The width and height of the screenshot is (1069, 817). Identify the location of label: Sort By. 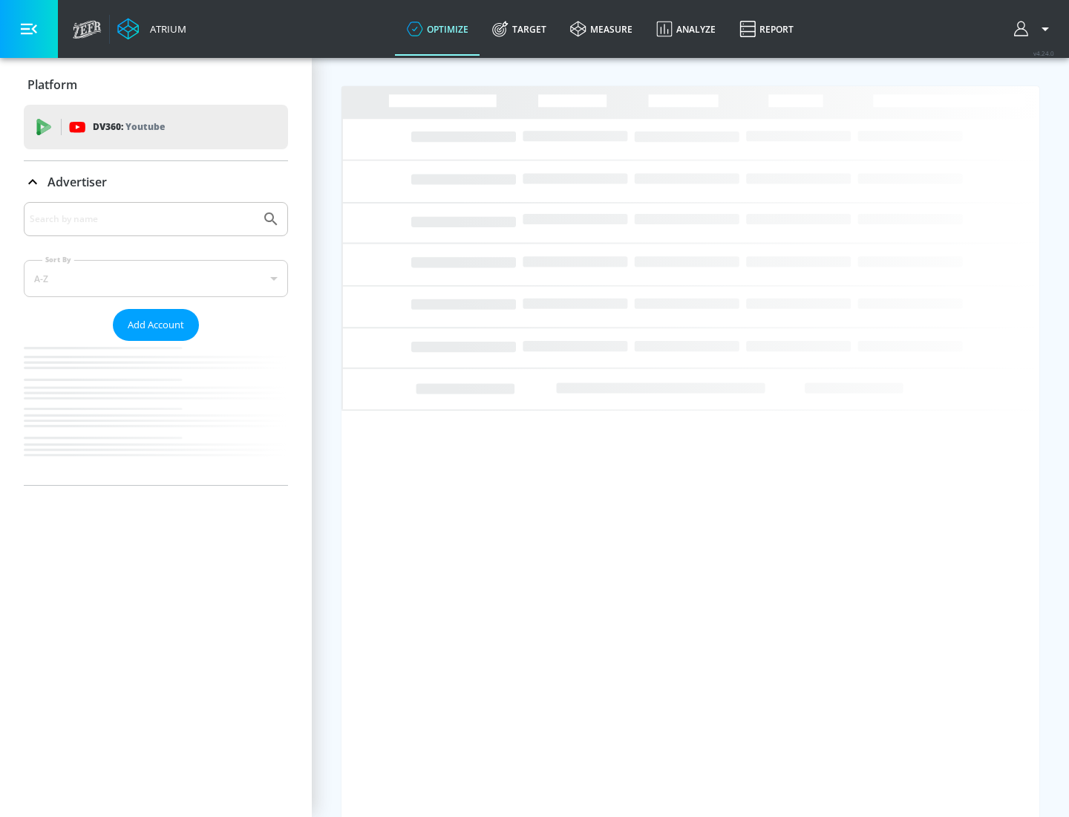
(58, 259).